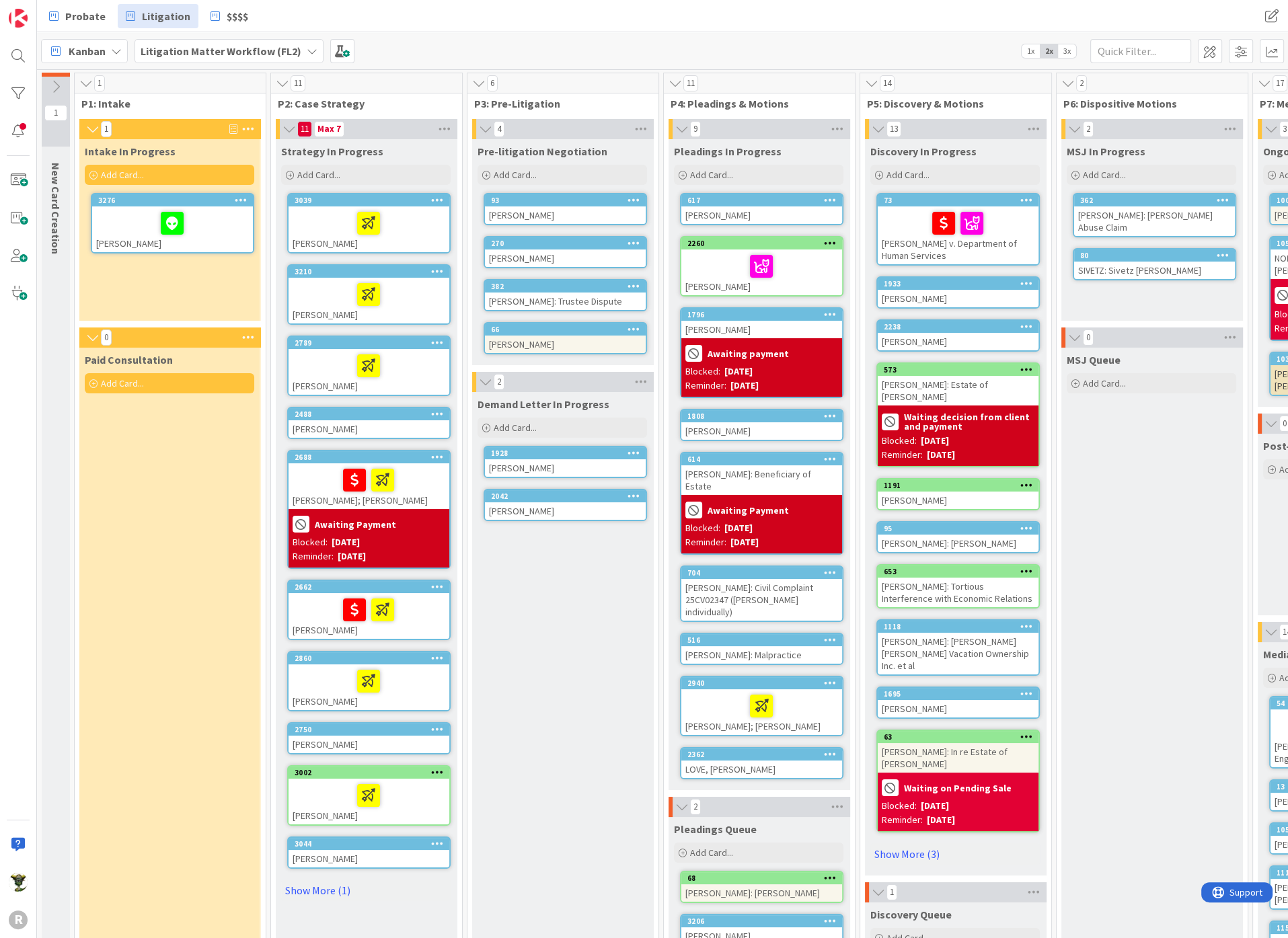  Describe the element at coordinates (565, 330) in the screenshot. I see `div: 66` at that location.